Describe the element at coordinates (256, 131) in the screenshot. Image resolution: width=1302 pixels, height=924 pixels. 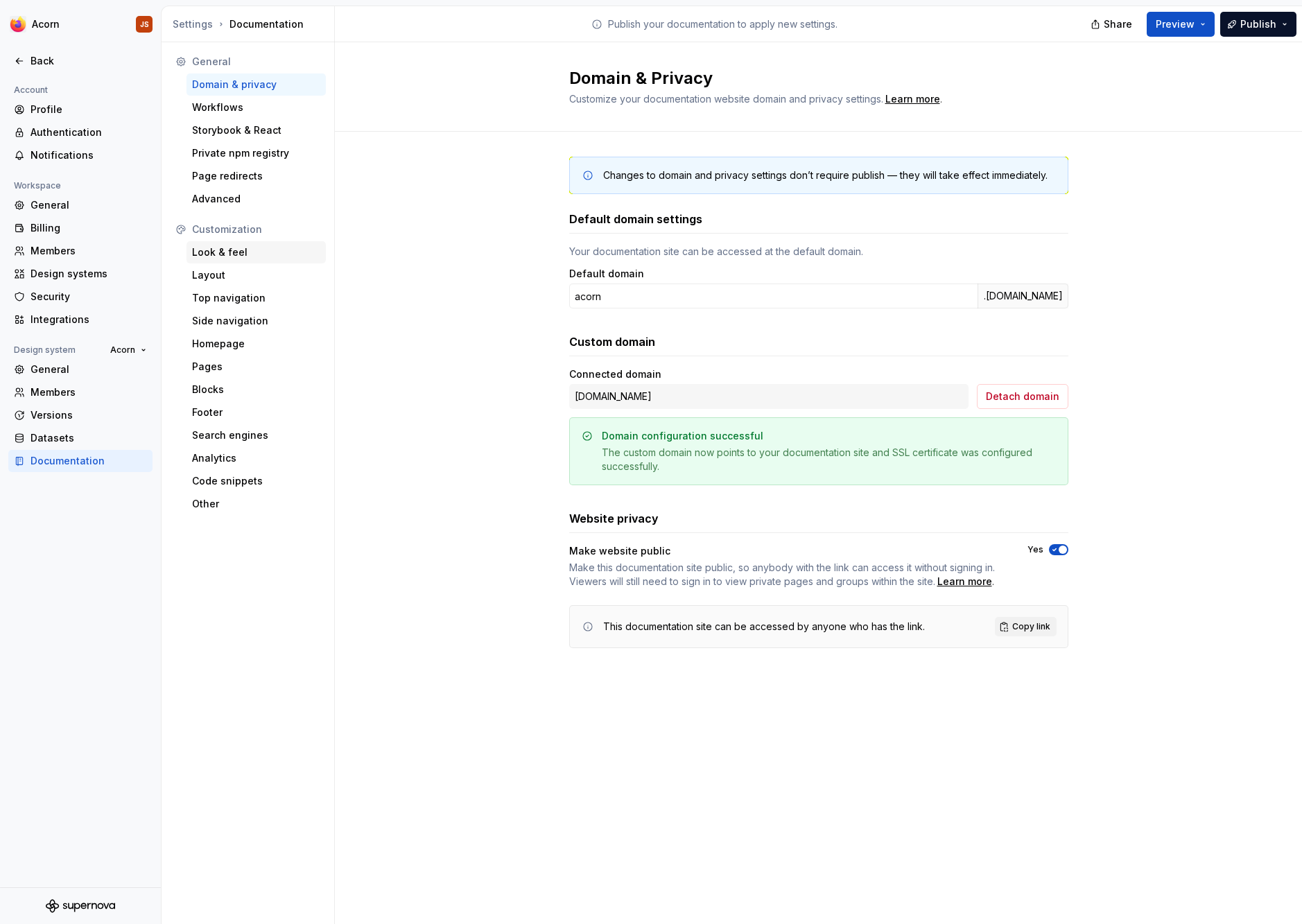
I see `a: Storybook & React` at that location.